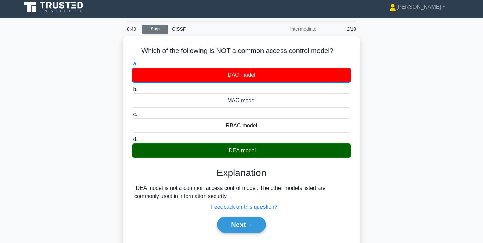  Describe the element at coordinates (135, 114) in the screenshot. I see `span: c.` at that location.